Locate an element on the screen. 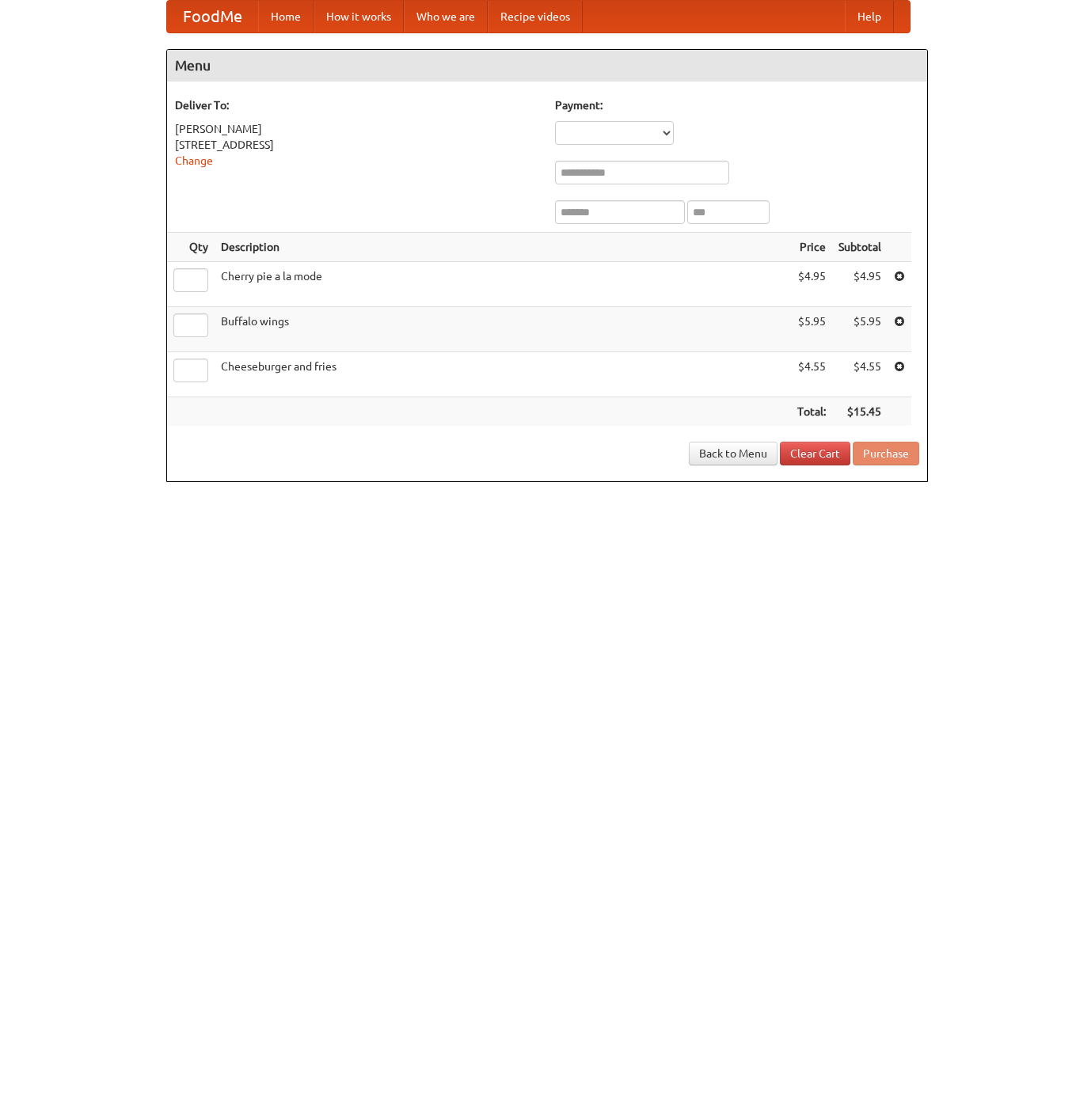 Image resolution: width=1076 pixels, height=1120 pixels. th: Subtotal is located at coordinates (860, 247).